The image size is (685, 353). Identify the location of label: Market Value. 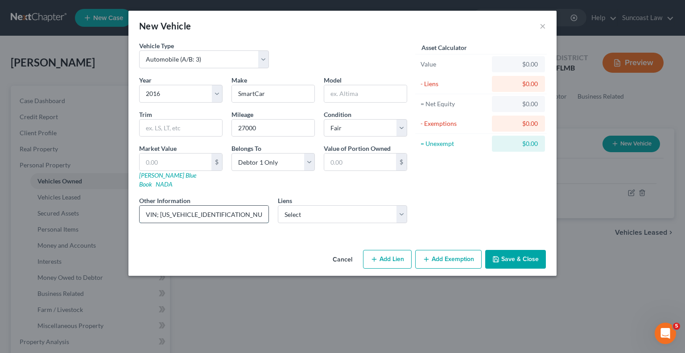
(158, 148).